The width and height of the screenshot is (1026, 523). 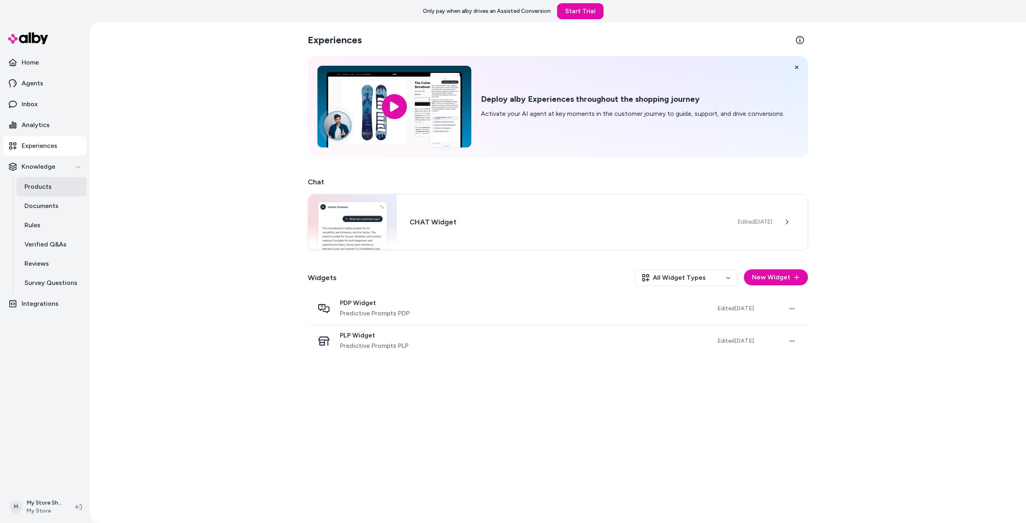 I want to click on h3: CHAT Widget, so click(x=567, y=222).